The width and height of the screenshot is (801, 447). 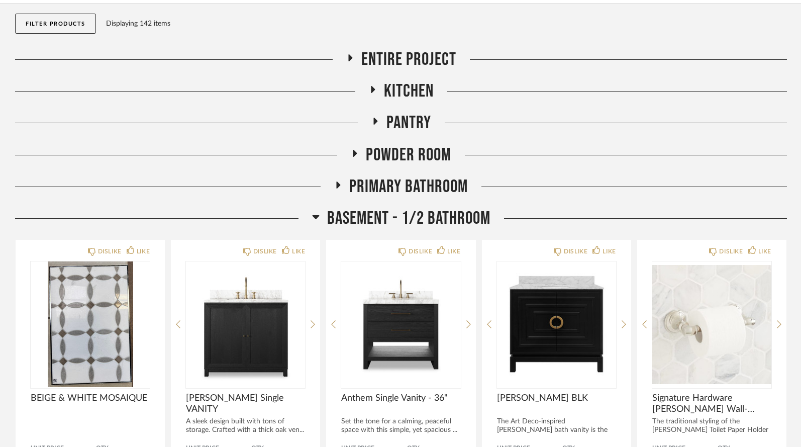 I want to click on span: Kitchen, so click(x=409, y=91).